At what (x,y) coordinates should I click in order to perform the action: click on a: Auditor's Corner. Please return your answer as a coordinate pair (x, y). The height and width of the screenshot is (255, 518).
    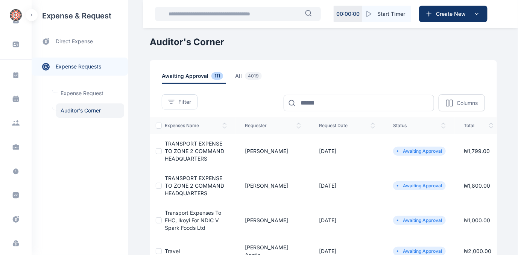
    Looking at the image, I should click on (90, 111).